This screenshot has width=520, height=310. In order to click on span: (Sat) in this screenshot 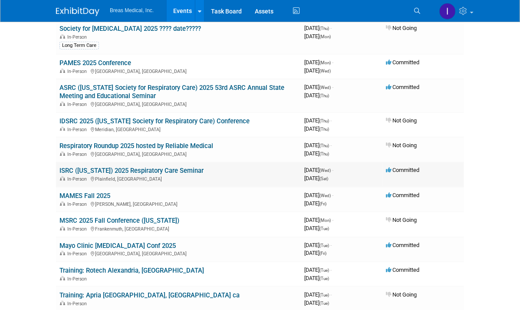, I will do `click(324, 178)`.